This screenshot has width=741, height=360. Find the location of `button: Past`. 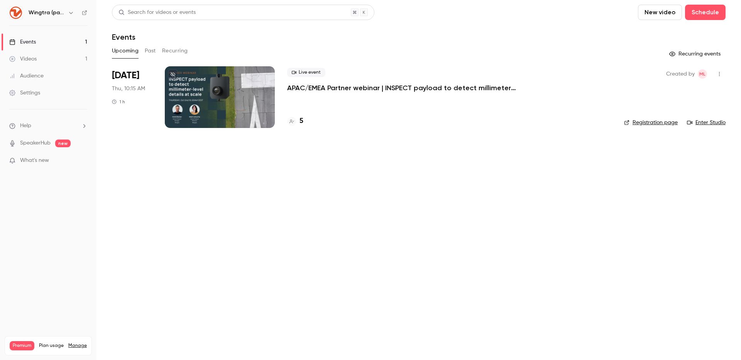

button: Past is located at coordinates (150, 51).